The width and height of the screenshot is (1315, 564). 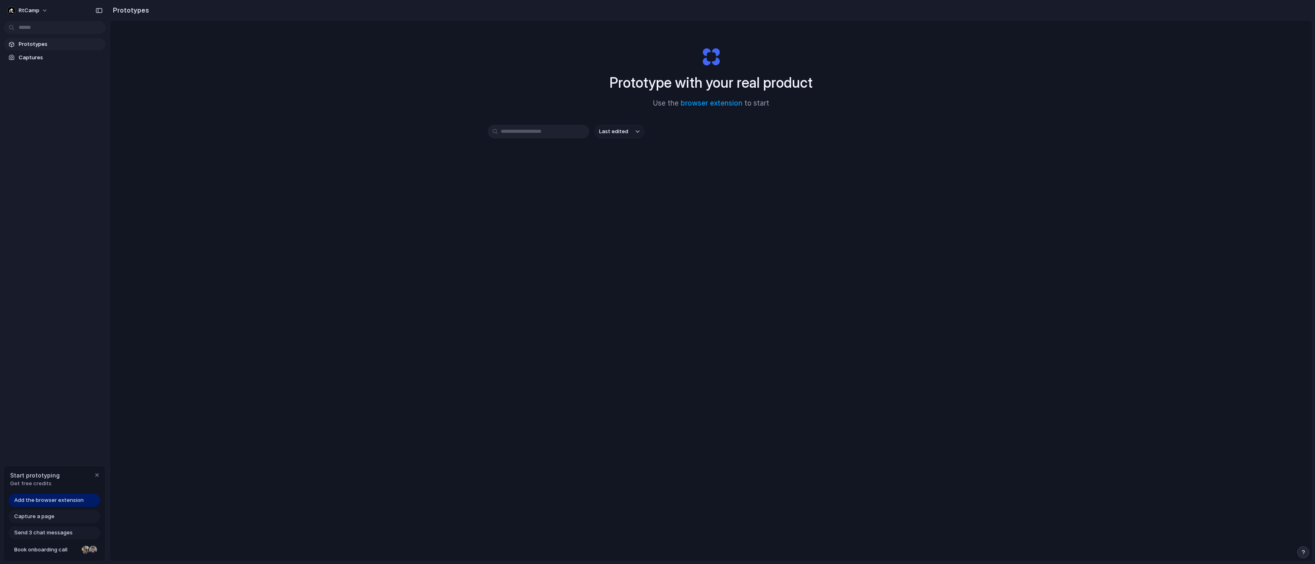 What do you see at coordinates (54, 550) in the screenshot?
I see `a: Book onboarding call` at bounding box center [54, 550].